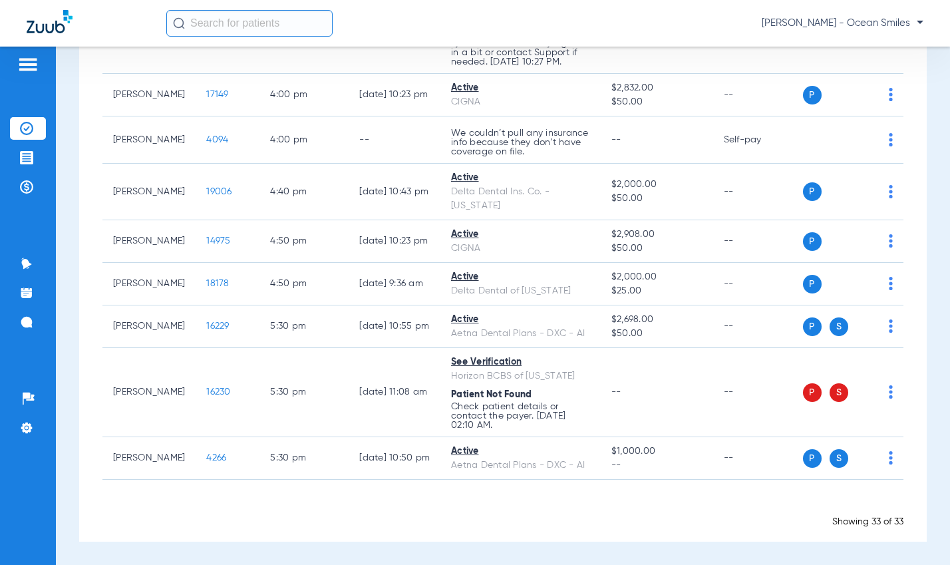 This screenshot has height=565, width=950. I want to click on span: $2,832.00, so click(657, 88).